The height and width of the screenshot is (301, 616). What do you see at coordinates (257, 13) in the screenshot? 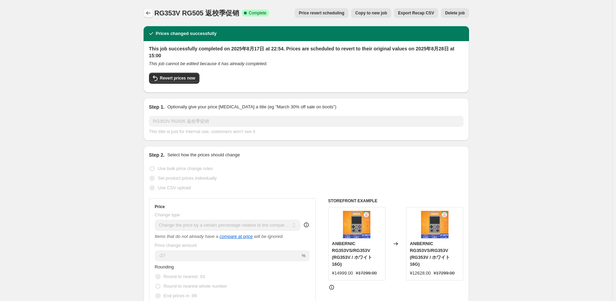
I see `span: Complete` at bounding box center [257, 13].